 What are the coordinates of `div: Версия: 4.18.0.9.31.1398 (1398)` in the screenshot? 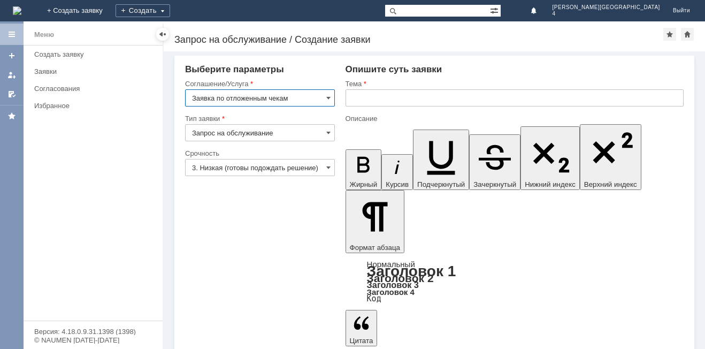 It's located at (93, 331).